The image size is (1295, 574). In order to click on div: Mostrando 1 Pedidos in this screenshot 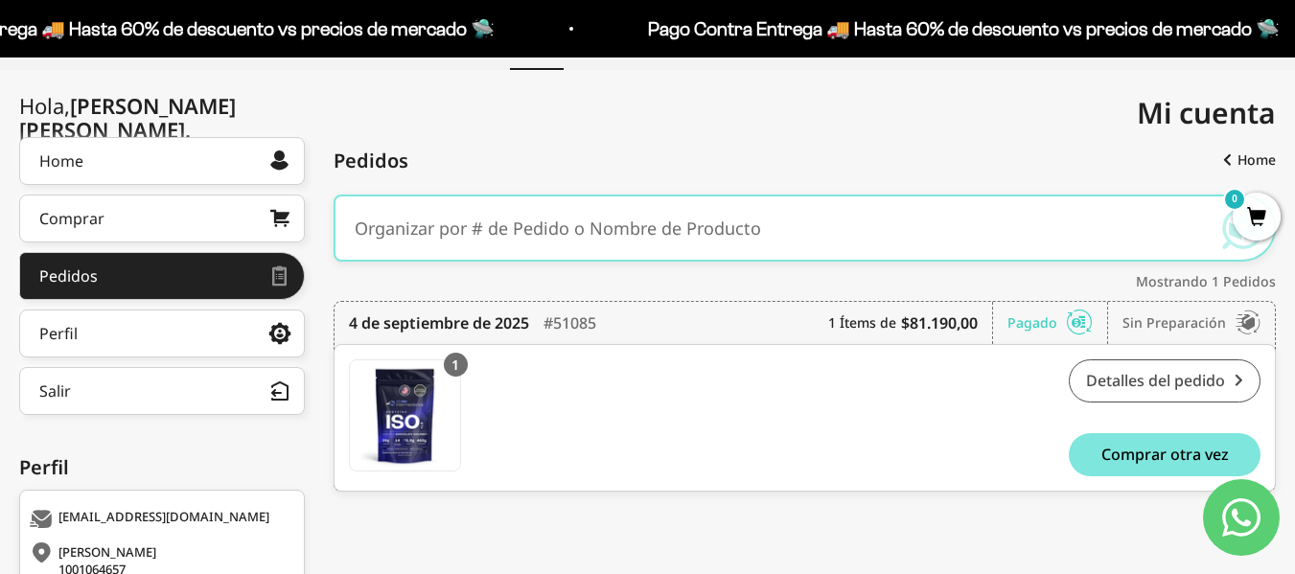, I will do `click(804, 281)`.